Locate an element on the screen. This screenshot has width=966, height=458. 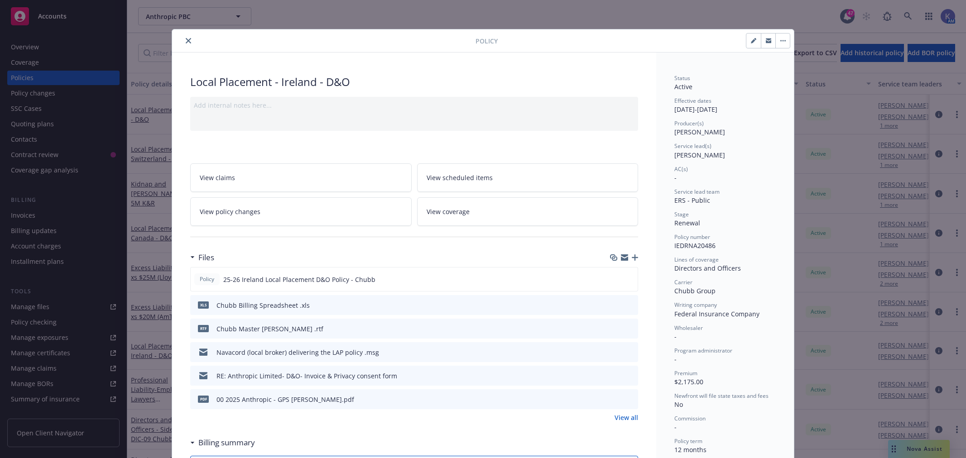
span: Program administrator is located at coordinates (703, 350).